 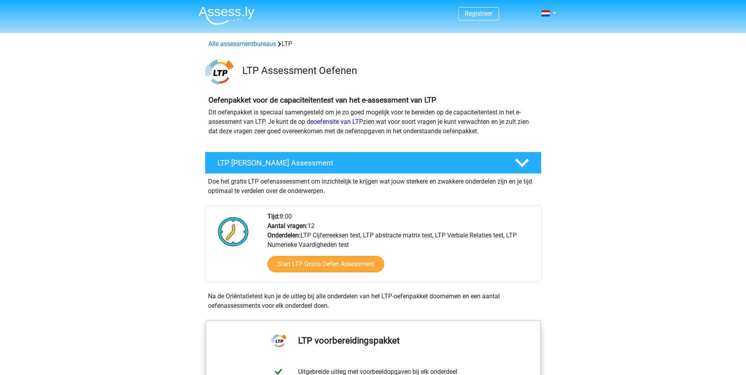 What do you see at coordinates (227, 15) in the screenshot?
I see `img: Assessly` at bounding box center [227, 15].